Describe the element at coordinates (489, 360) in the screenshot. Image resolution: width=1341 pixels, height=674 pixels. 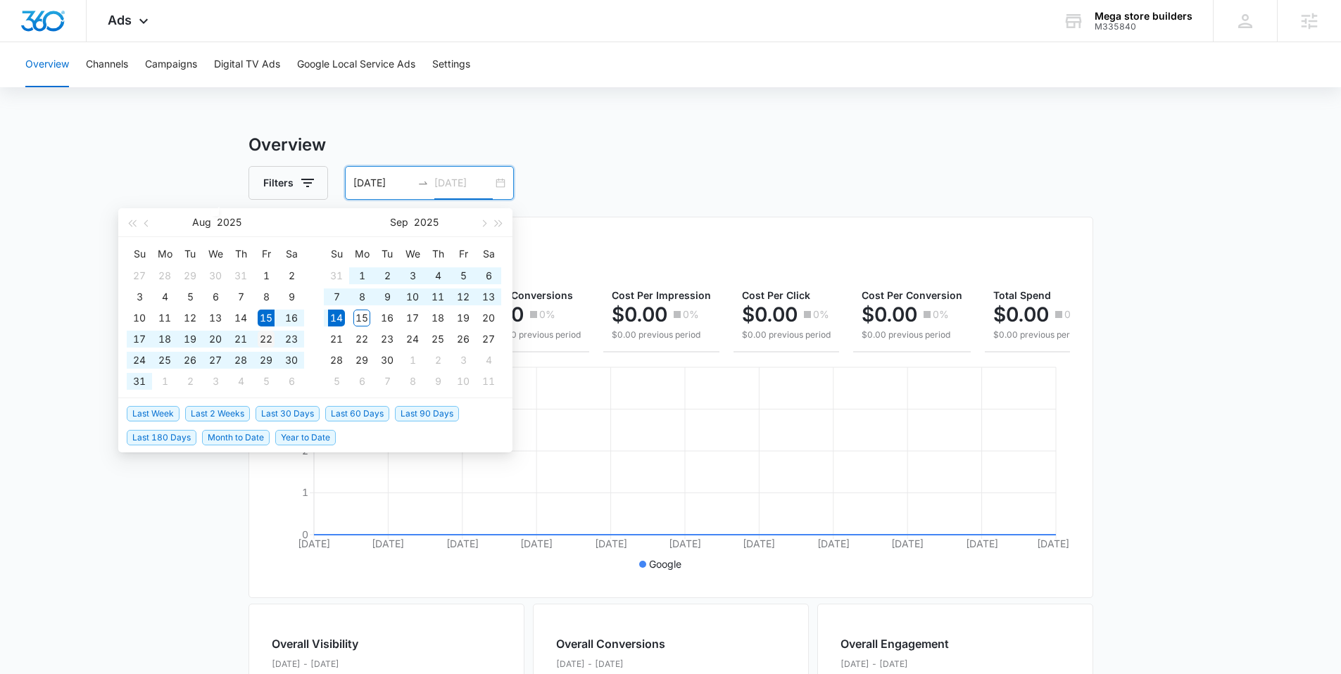
I see `td: 2025-10-04` at that location.